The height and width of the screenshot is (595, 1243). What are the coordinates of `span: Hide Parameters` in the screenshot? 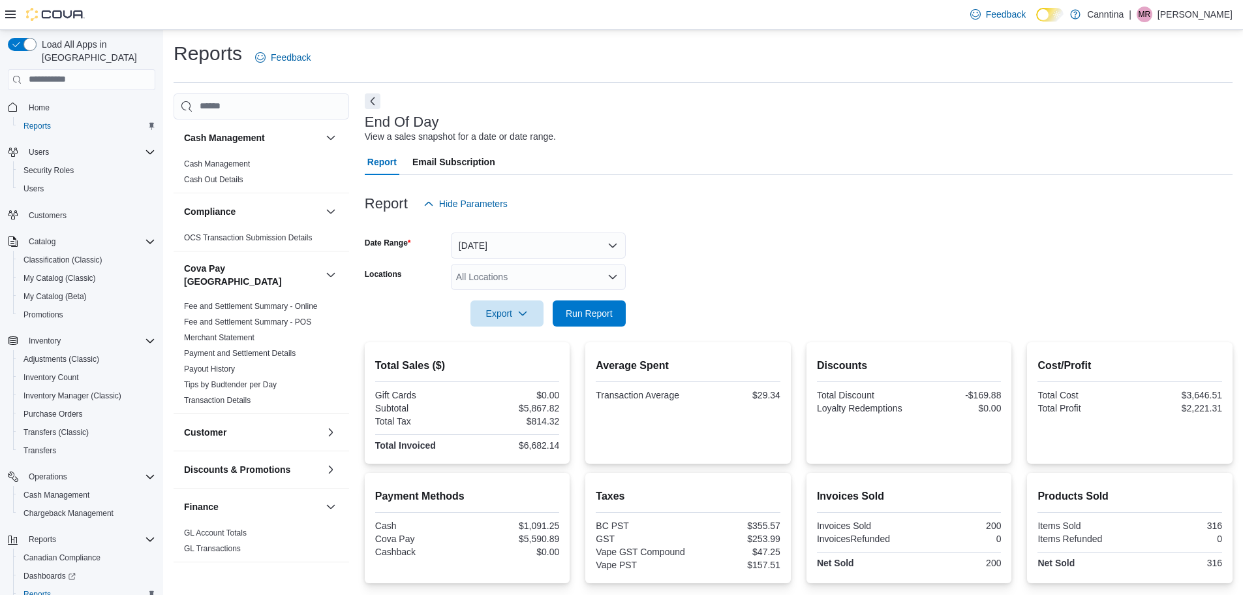 It's located at (473, 204).